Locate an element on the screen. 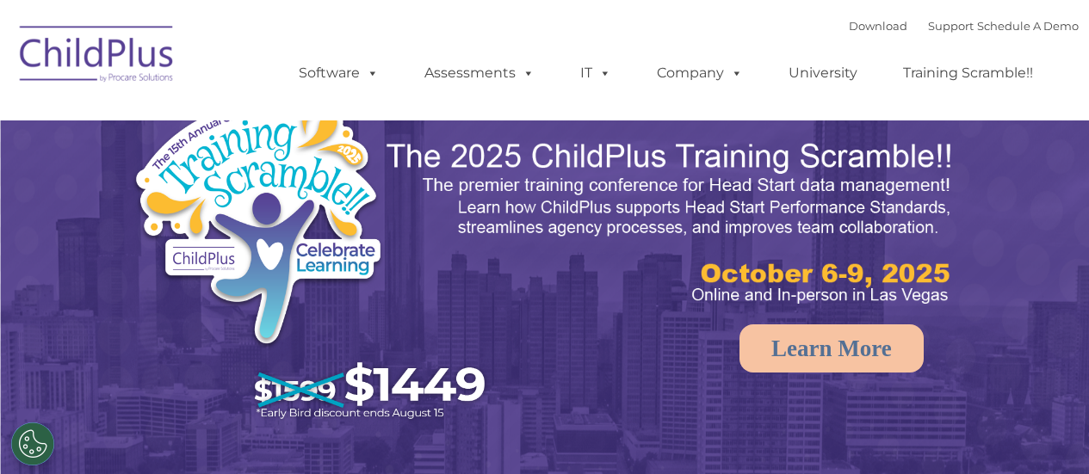 This screenshot has width=1089, height=474. button: Cookies Settings is located at coordinates (33, 444).